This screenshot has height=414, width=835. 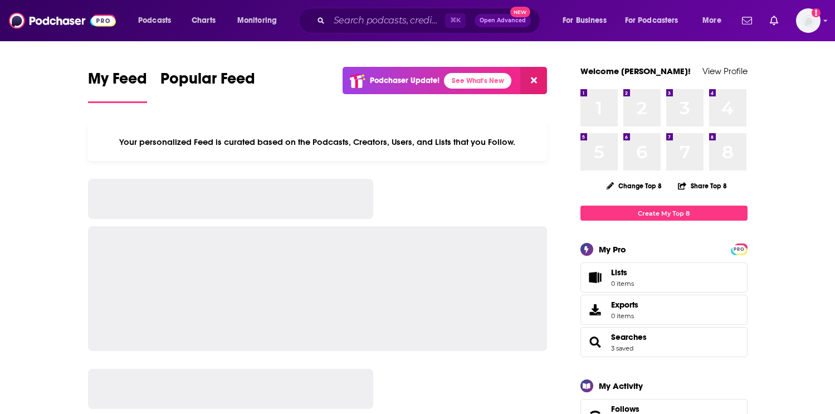 What do you see at coordinates (612, 249) in the screenshot?
I see `div: My Pro` at bounding box center [612, 249].